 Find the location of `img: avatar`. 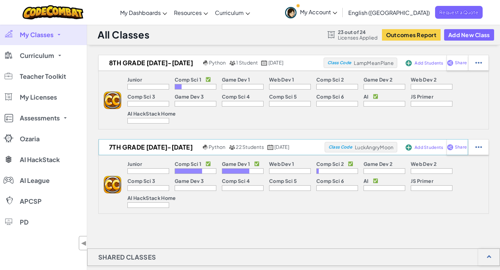

img: avatar is located at coordinates (290, 12).